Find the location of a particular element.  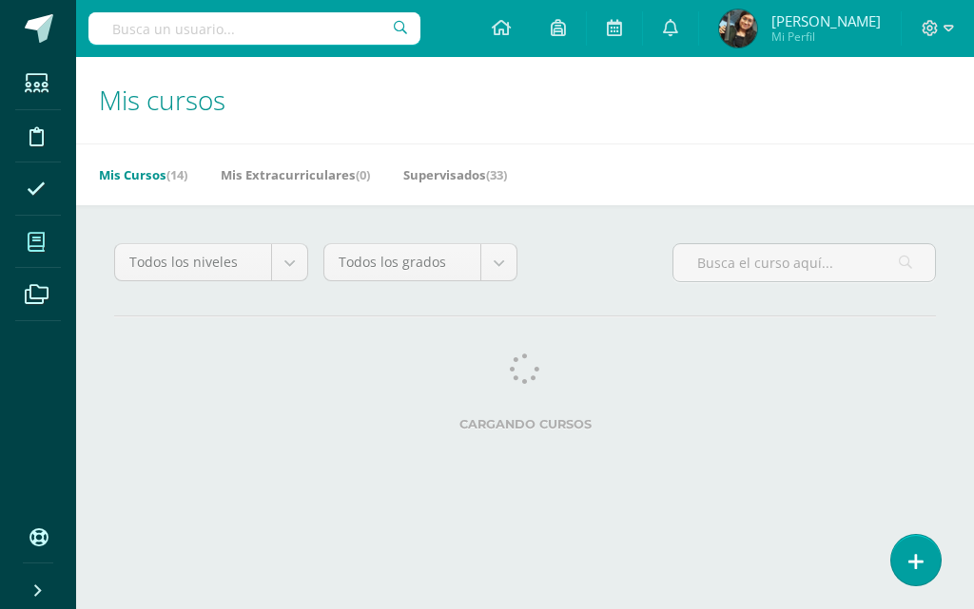

label: Cargando cursos is located at coordinates (525, 424).